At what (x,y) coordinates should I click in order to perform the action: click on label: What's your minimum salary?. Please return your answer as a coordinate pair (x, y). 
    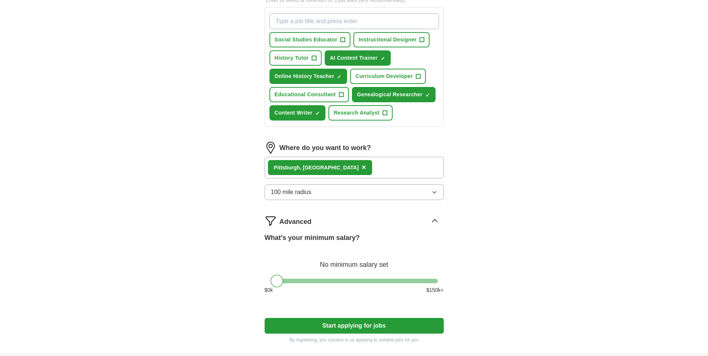
    Looking at the image, I should click on (312, 238).